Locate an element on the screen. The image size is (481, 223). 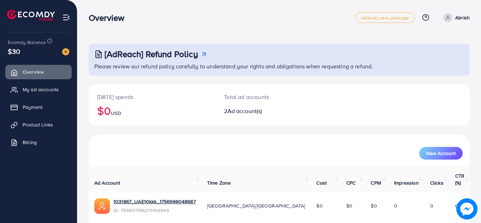
span: CPC is located at coordinates (351, 183).